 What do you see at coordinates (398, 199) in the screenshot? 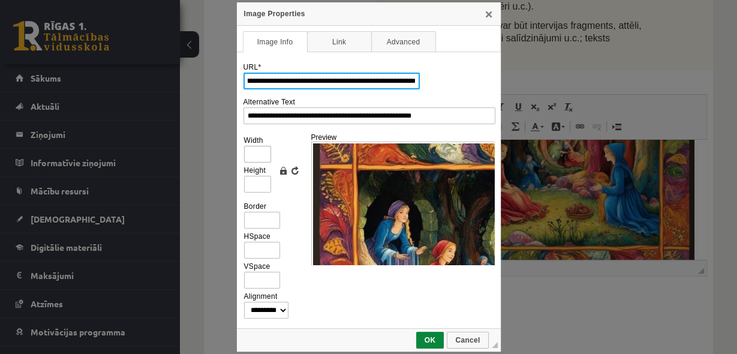
I see `div: Preview` at bounding box center [398, 199].